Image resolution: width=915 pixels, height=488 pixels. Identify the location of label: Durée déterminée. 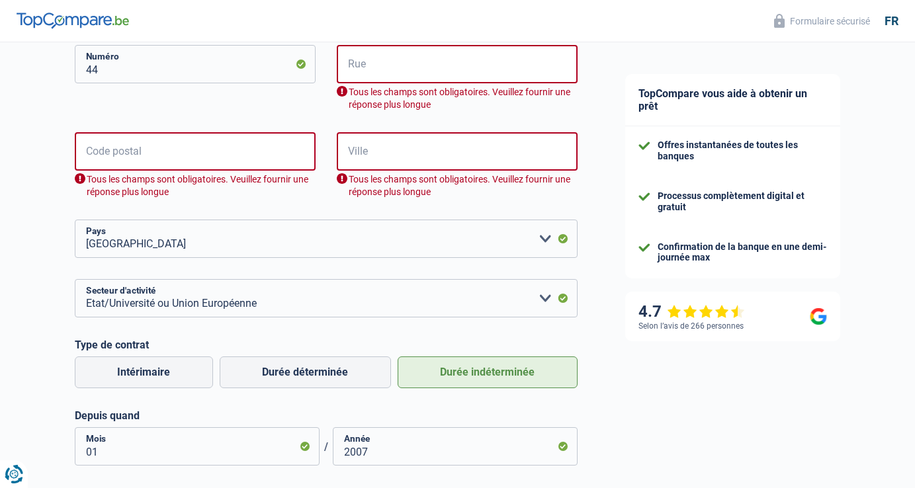
(305, 372).